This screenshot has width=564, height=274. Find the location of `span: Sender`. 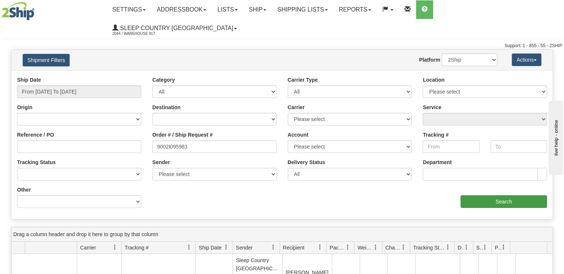

span: Sender is located at coordinates (244, 247).